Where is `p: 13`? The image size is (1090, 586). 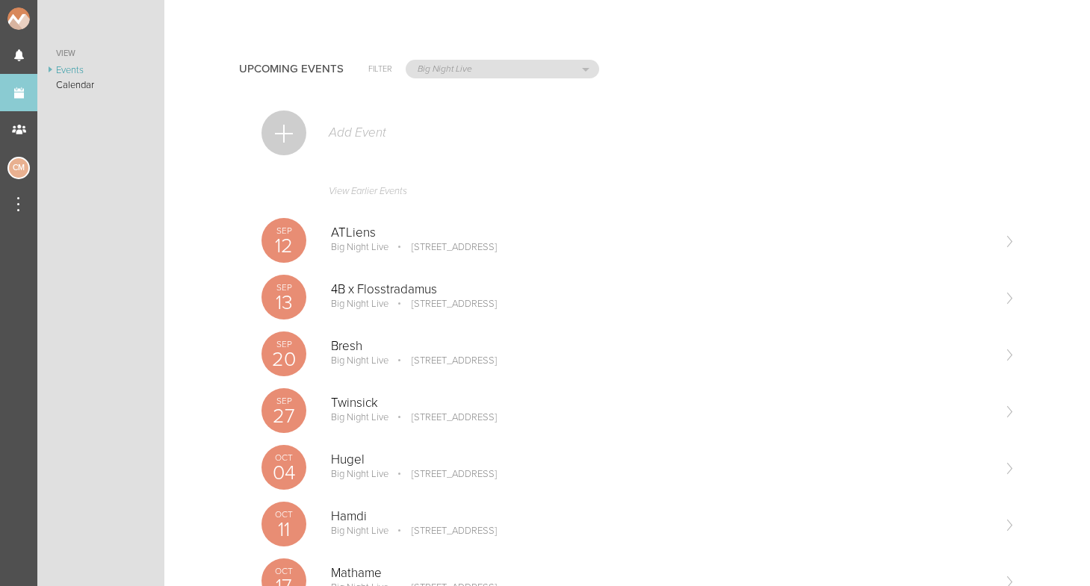 p: 13 is located at coordinates (284, 303).